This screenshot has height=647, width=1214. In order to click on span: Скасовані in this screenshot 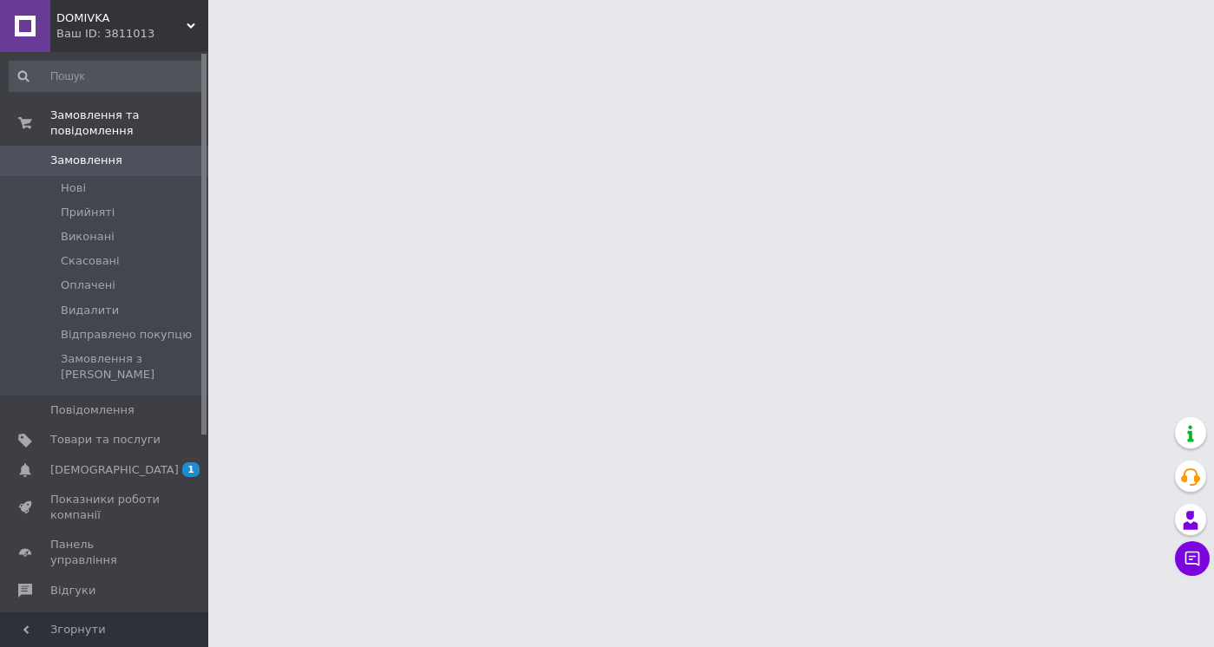, I will do `click(90, 261)`.